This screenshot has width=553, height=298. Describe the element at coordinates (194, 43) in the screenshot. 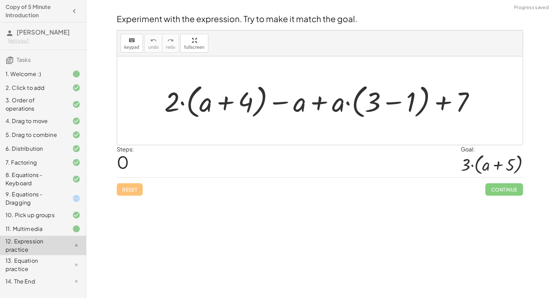

I see `button: fullscreen` at that location.